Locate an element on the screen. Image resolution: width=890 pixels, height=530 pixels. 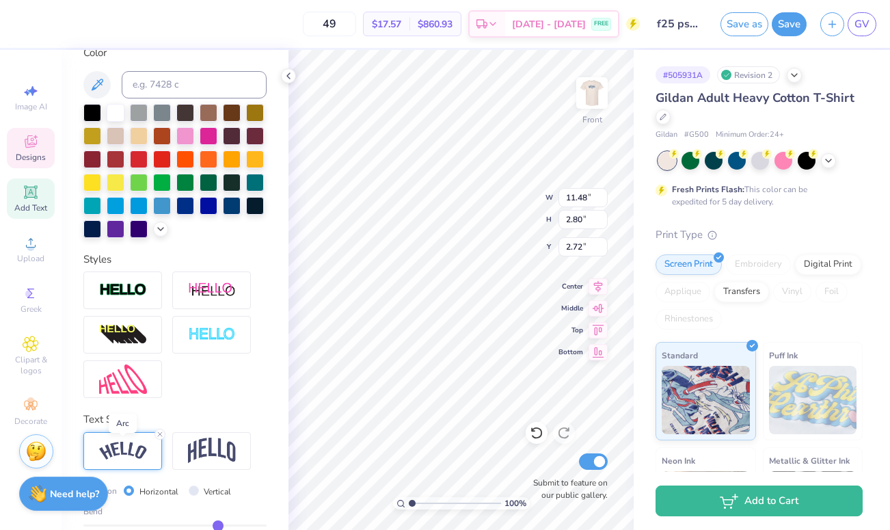
span: # G500 is located at coordinates (697, 135).